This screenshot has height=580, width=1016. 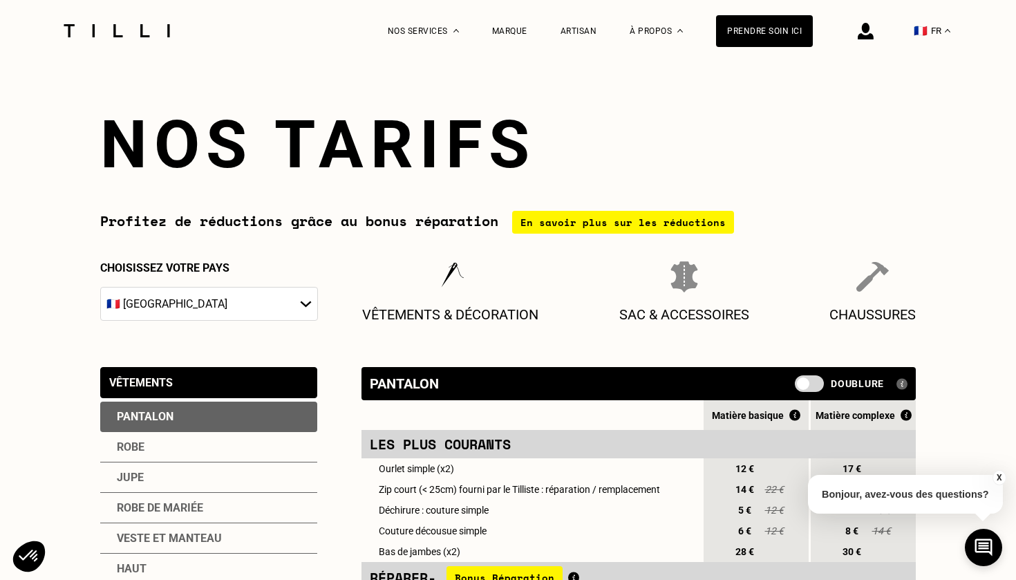 I want to click on img: Menu déroulant à propos, so click(x=680, y=30).